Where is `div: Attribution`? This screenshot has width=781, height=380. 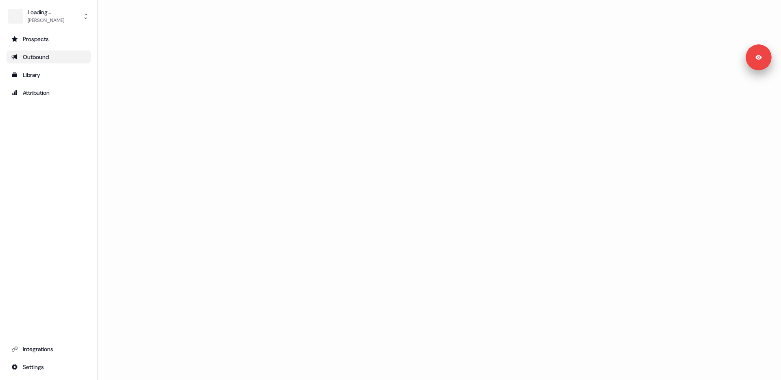
div: Attribution is located at coordinates (48, 93).